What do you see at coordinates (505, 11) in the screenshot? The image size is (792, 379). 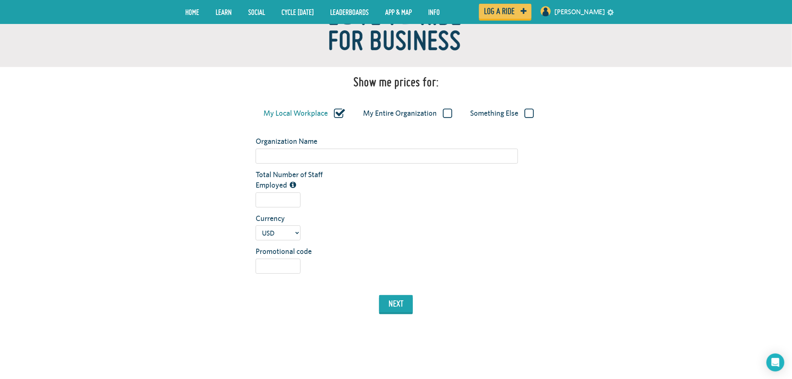 I see `a: Log a ride` at bounding box center [505, 11].